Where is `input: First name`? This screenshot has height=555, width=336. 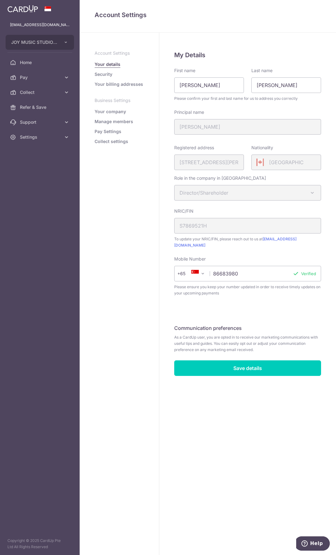
input: First name is located at coordinates (209, 85).